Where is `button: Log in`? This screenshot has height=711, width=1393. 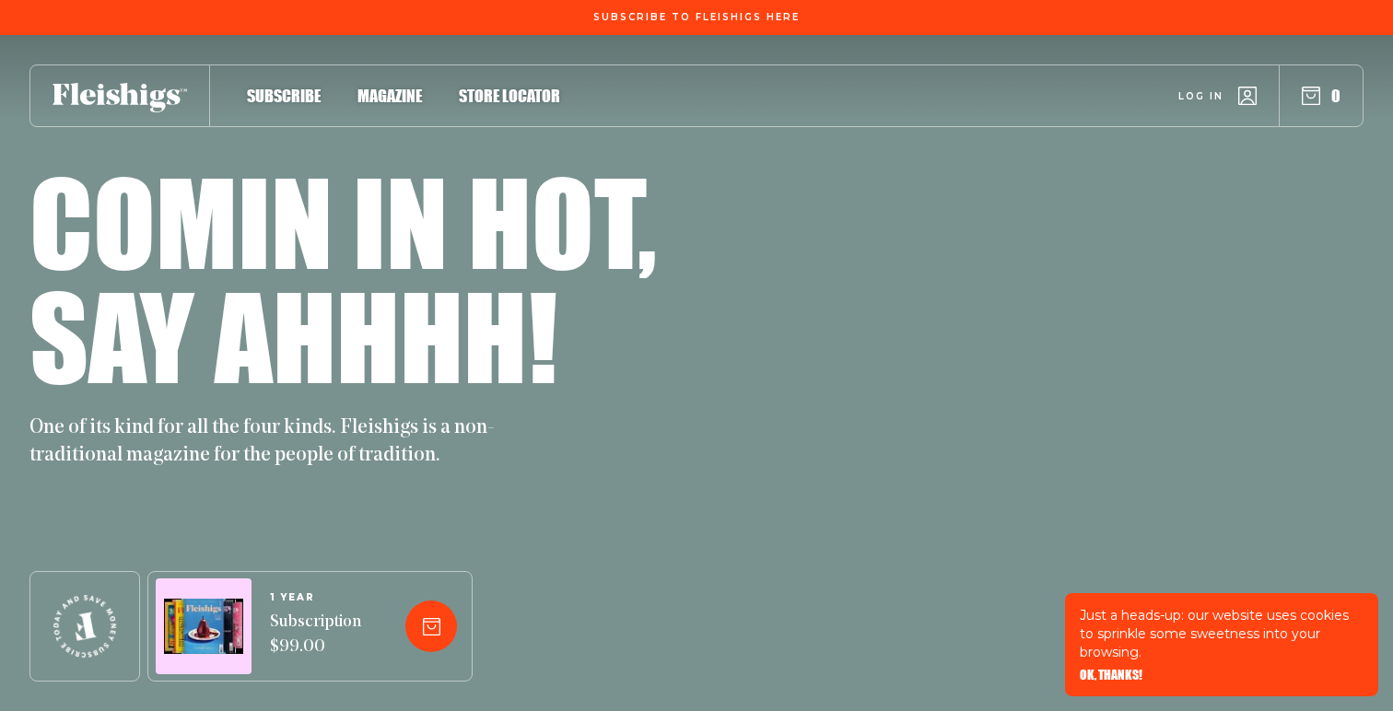
button: Log in is located at coordinates (1217, 96).